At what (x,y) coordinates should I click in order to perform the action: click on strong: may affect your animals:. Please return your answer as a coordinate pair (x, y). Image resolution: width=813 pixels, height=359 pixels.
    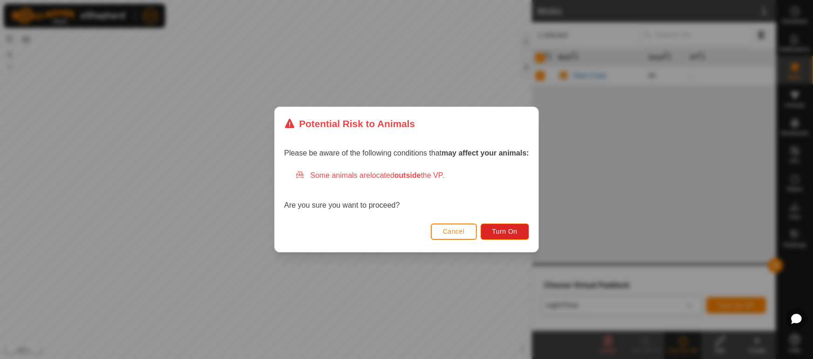
    Looking at the image, I should click on (485, 153).